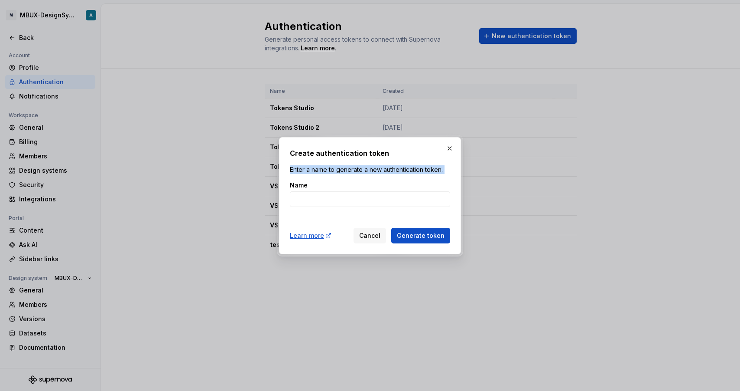  What do you see at coordinates (421, 235) in the screenshot?
I see `button: Generate token` at bounding box center [421, 235].